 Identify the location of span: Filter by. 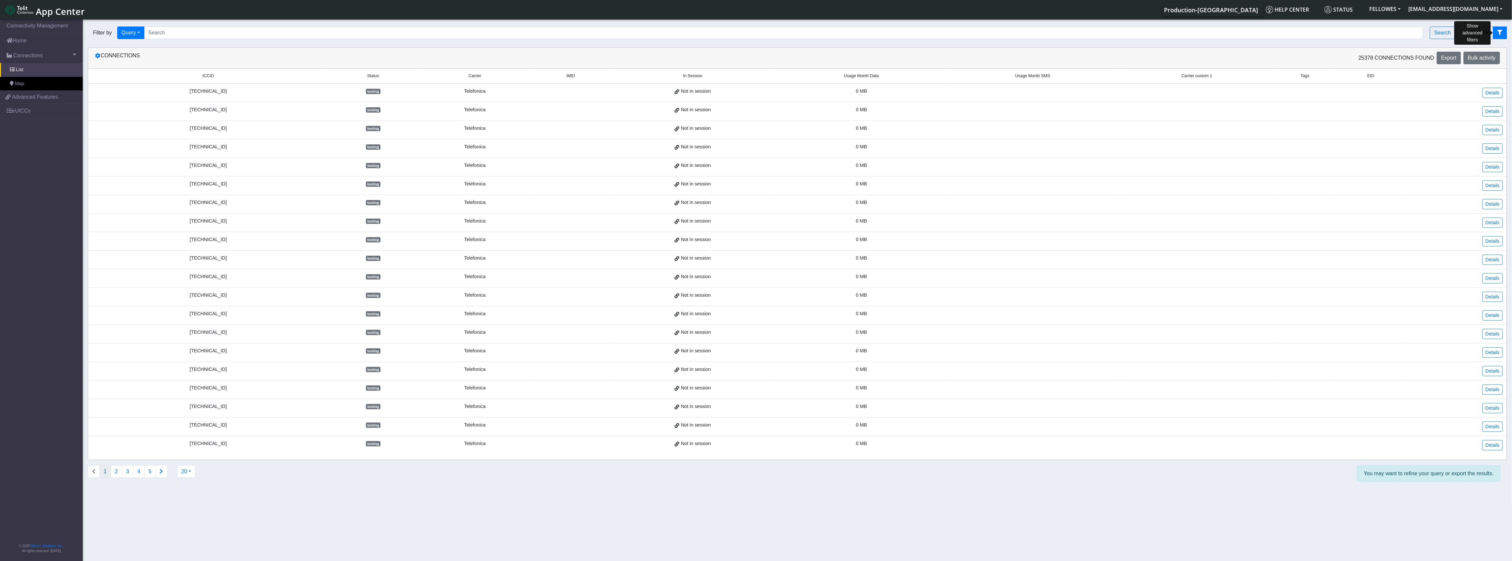
(102, 33).